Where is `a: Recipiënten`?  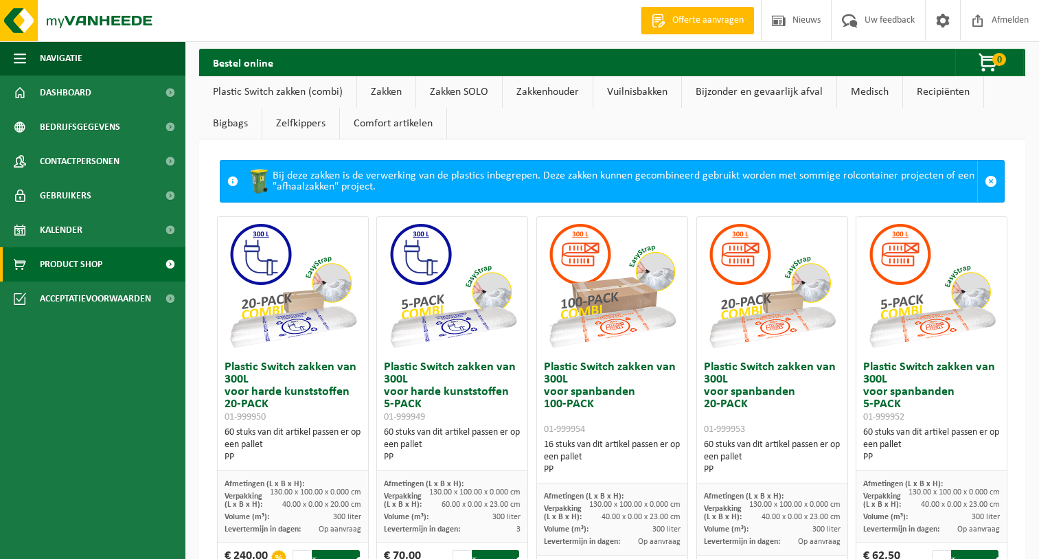 a: Recipiënten is located at coordinates (942, 92).